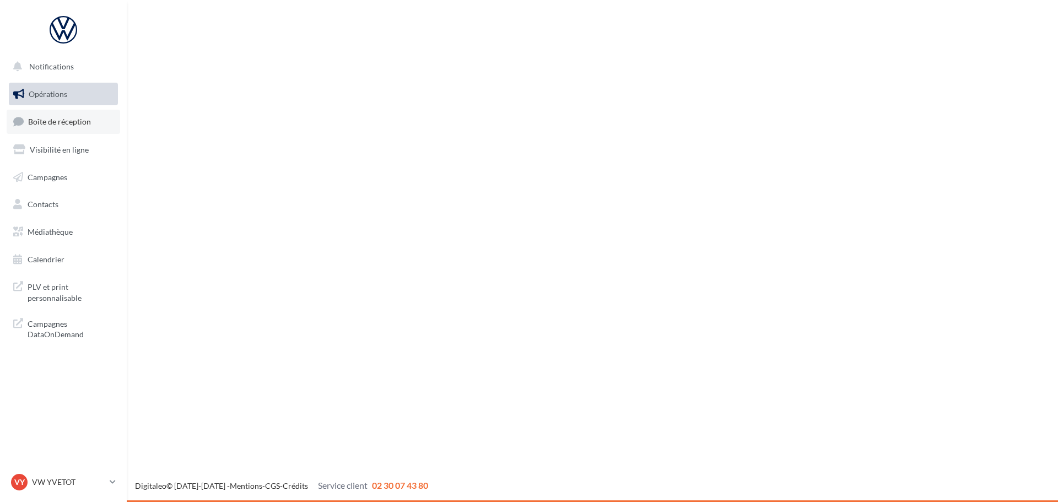 This screenshot has height=502, width=1058. What do you see at coordinates (63, 260) in the screenshot?
I see `a: Calendrier` at bounding box center [63, 260].